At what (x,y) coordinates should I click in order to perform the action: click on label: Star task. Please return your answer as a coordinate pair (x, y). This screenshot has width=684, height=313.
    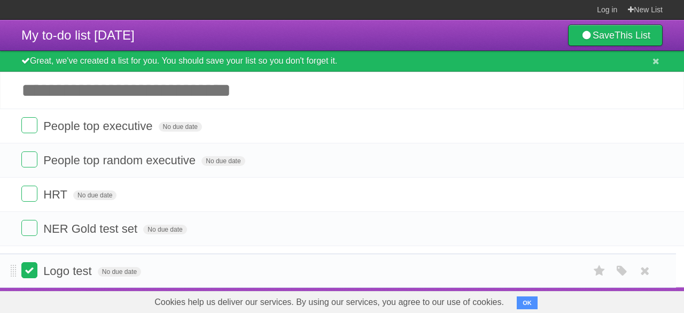
    Looking at the image, I should click on (600, 270).